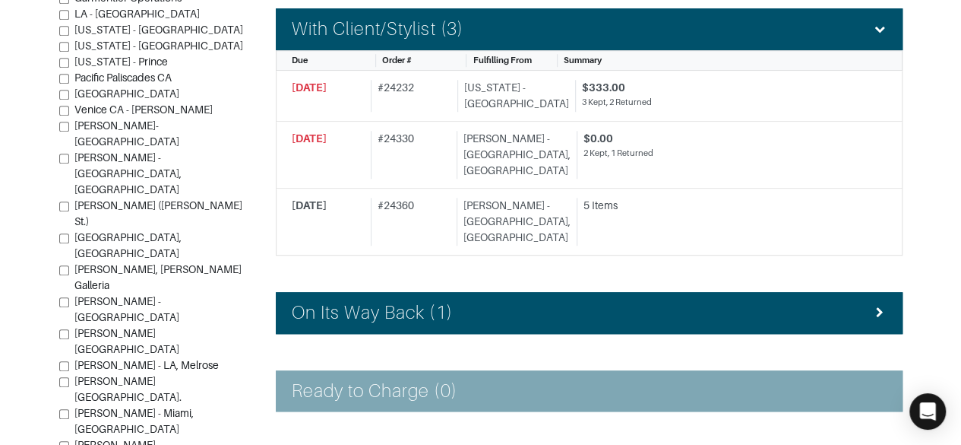 This screenshot has height=445, width=961. What do you see at coordinates (583, 60) in the screenshot?
I see `span: Summary` at bounding box center [583, 60].